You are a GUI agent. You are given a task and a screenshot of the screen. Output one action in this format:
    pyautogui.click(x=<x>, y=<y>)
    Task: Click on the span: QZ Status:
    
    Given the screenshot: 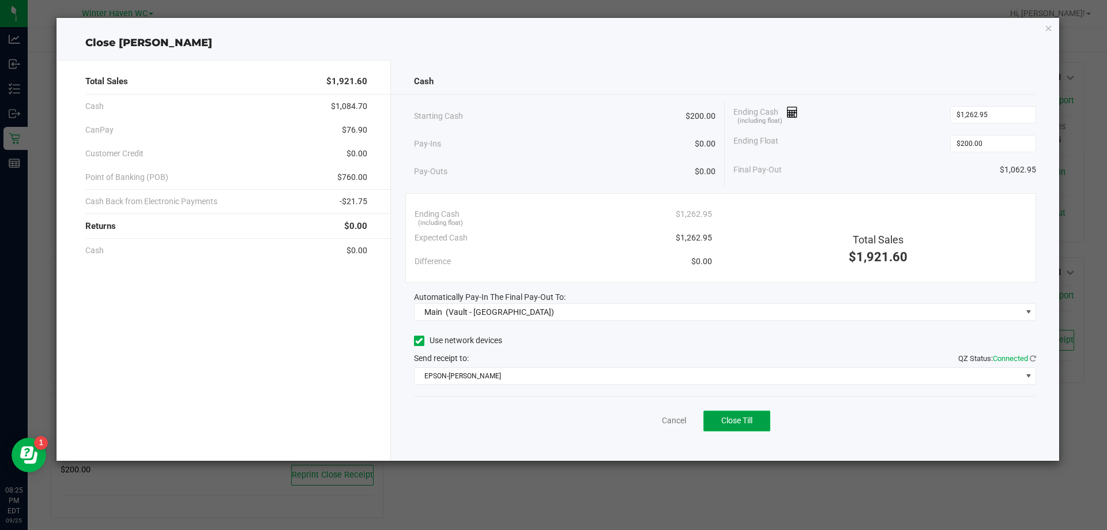 What is the action you would take?
    pyautogui.click(x=997, y=358)
    